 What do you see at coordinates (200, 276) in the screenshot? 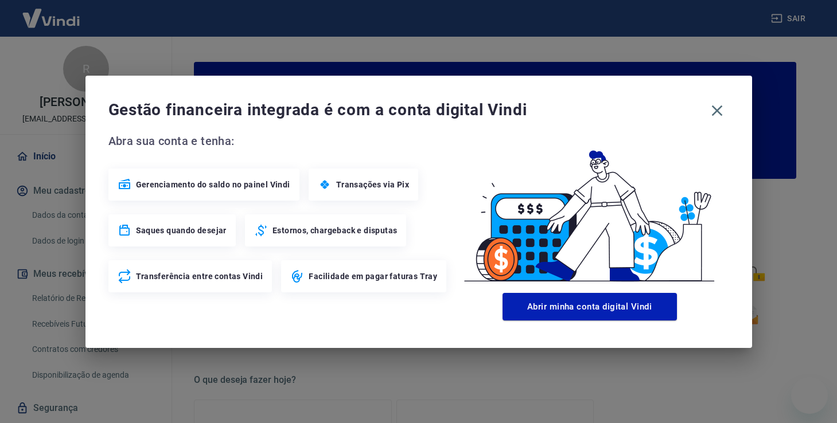
I see `span: Transferência entre contas Vindi` at bounding box center [200, 276].